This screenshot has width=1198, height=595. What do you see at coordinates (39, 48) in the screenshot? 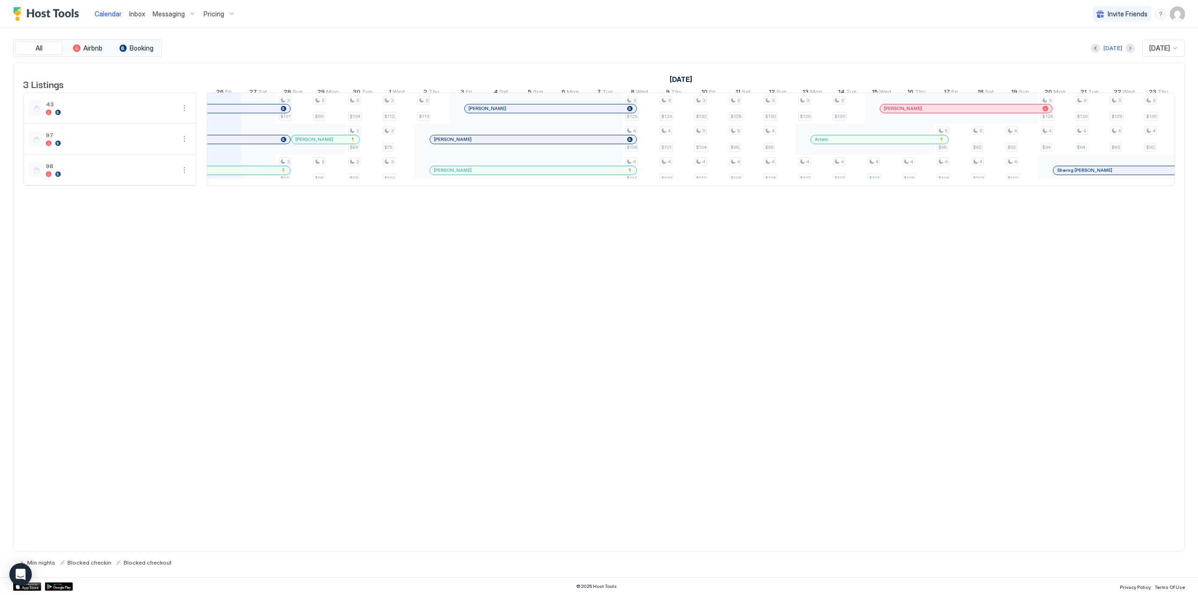
I see `button: All` at bounding box center [39, 48].